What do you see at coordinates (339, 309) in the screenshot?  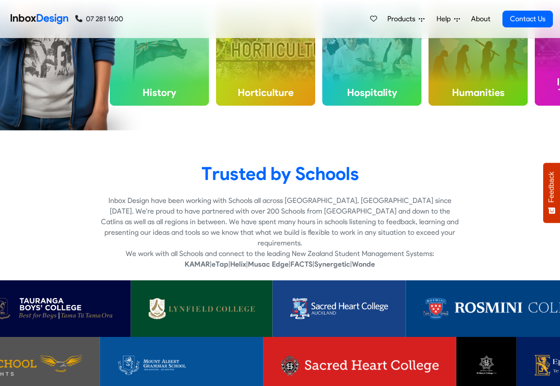 I see `img: Sacred Heart College (Auckland)` at bounding box center [339, 309].